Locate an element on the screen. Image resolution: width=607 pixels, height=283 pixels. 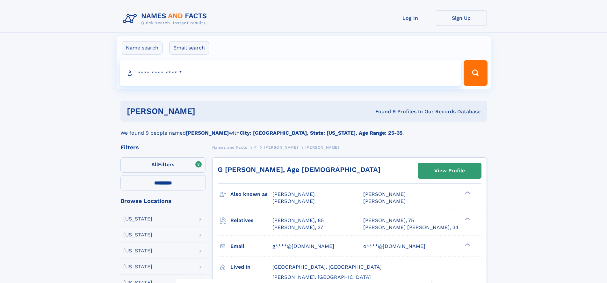
label: Filters is located at coordinates (163, 165).